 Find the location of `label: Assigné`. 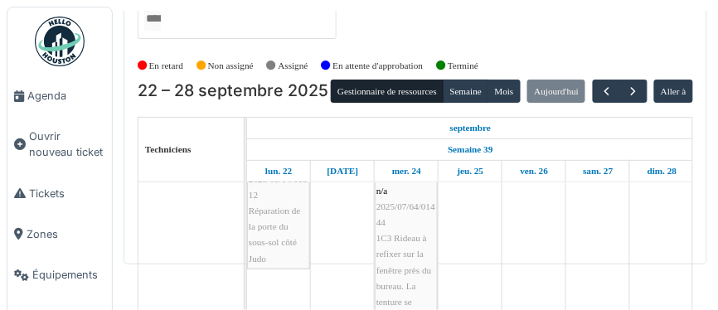

label: Assigné is located at coordinates (293, 65).